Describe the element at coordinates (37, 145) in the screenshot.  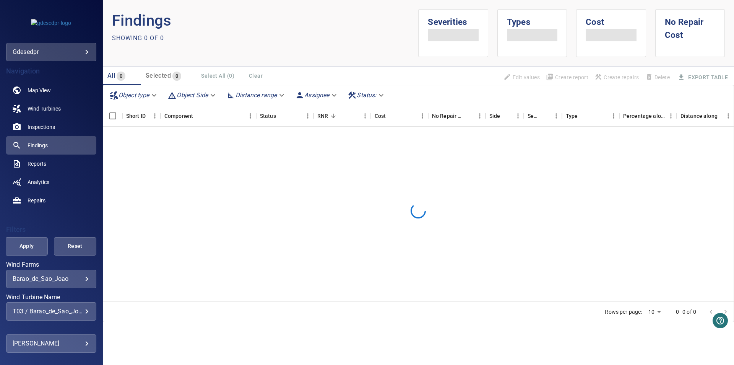
I see `span: Findings` at that location.